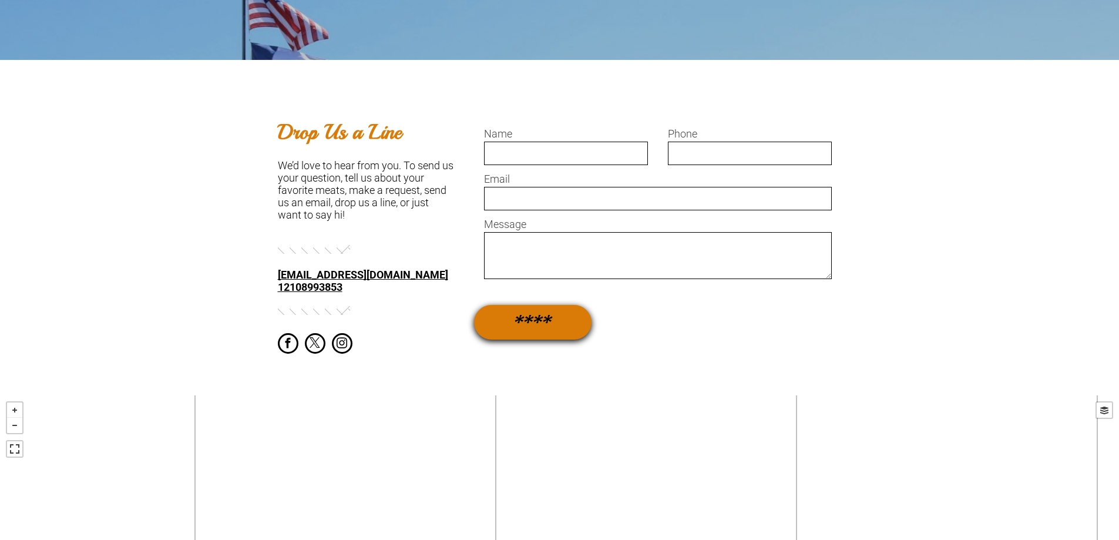 The image size is (1119, 540). Describe the element at coordinates (15, 449) in the screenshot. I see `a: View Fullscreen` at that location.